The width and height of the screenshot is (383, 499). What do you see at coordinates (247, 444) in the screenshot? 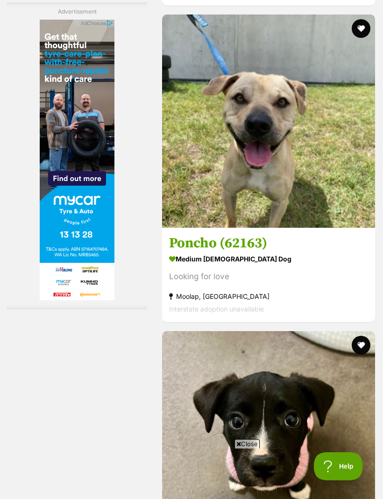
I see `span: Close` at bounding box center [247, 444].